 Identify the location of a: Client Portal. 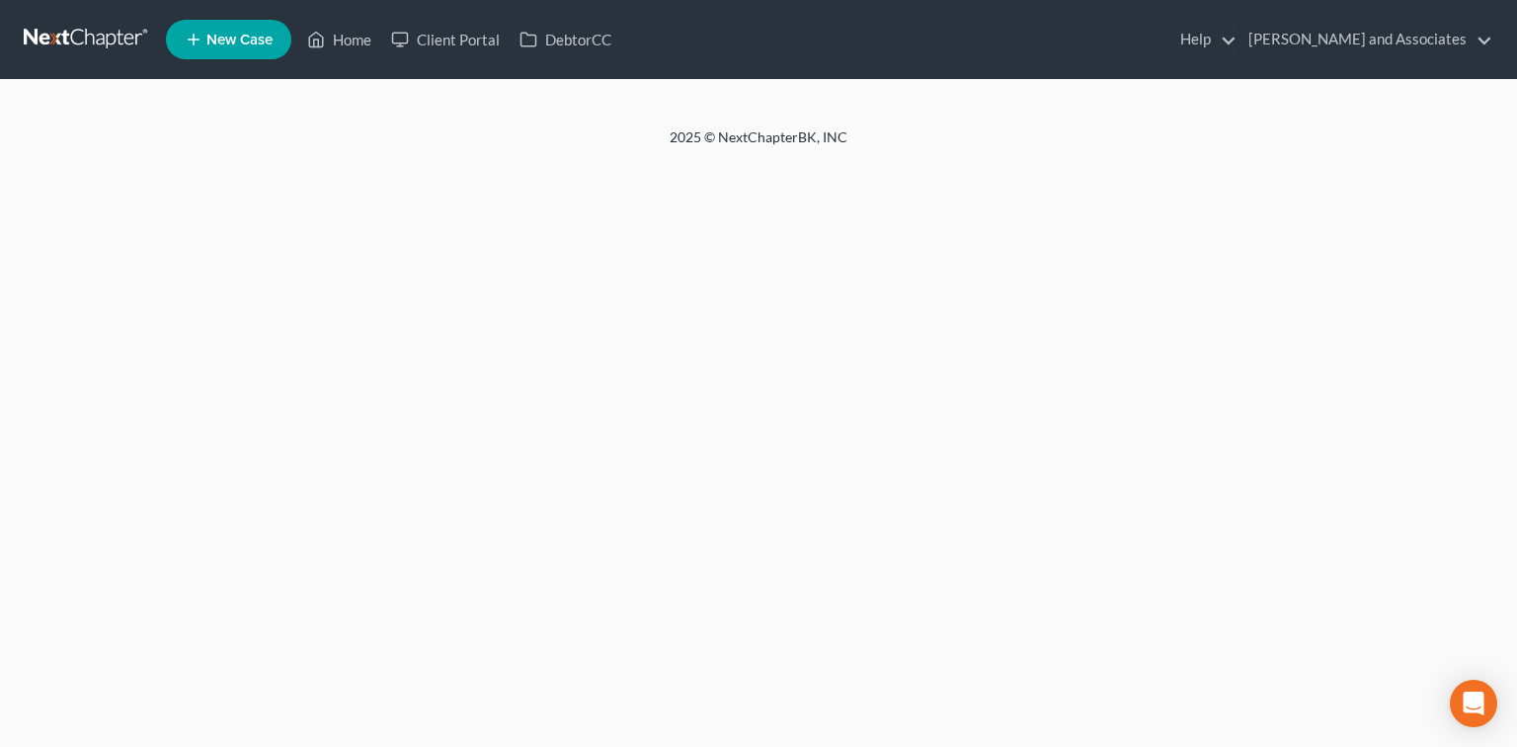
(445, 39).